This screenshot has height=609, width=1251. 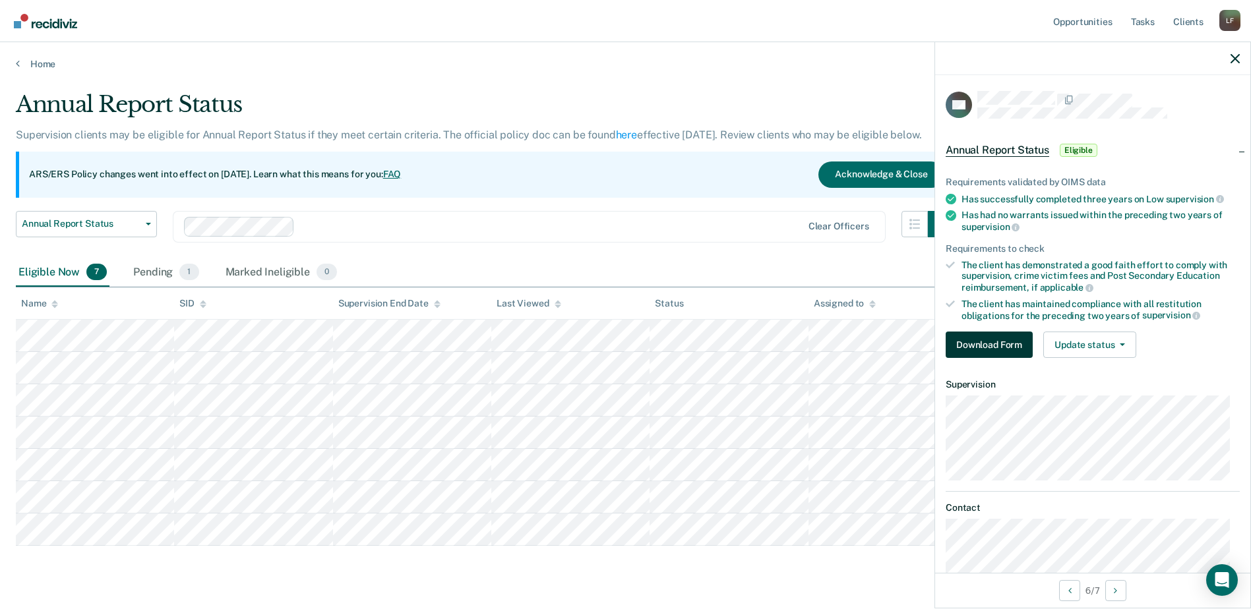 I want to click on button: Update status, so click(x=1090, y=345).